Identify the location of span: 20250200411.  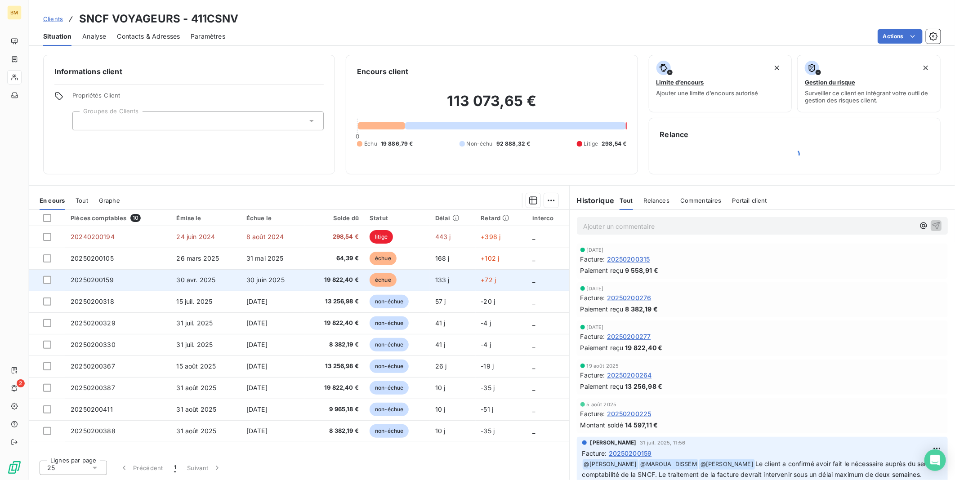
(92, 409).